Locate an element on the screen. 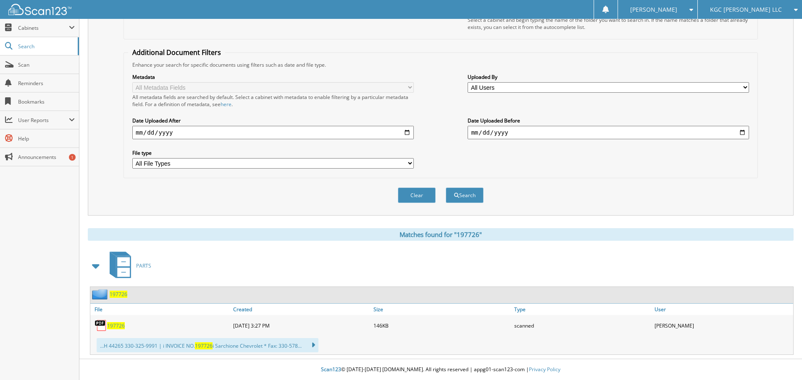 Image resolution: width=802 pixels, height=380 pixels. span: Scan123 is located at coordinates (331, 370).